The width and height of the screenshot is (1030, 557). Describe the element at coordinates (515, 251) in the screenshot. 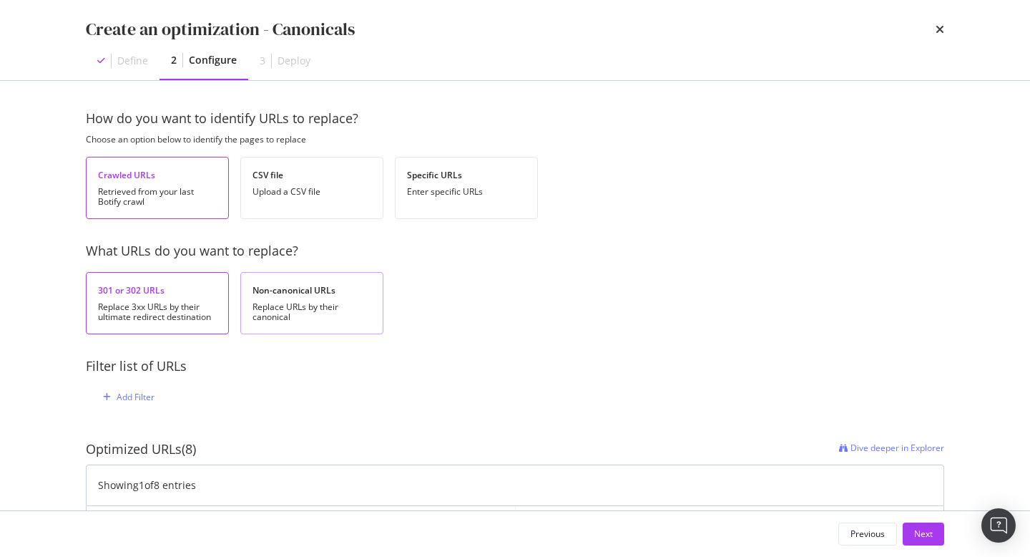

I see `div: What URLs do you want to replace?` at that location.